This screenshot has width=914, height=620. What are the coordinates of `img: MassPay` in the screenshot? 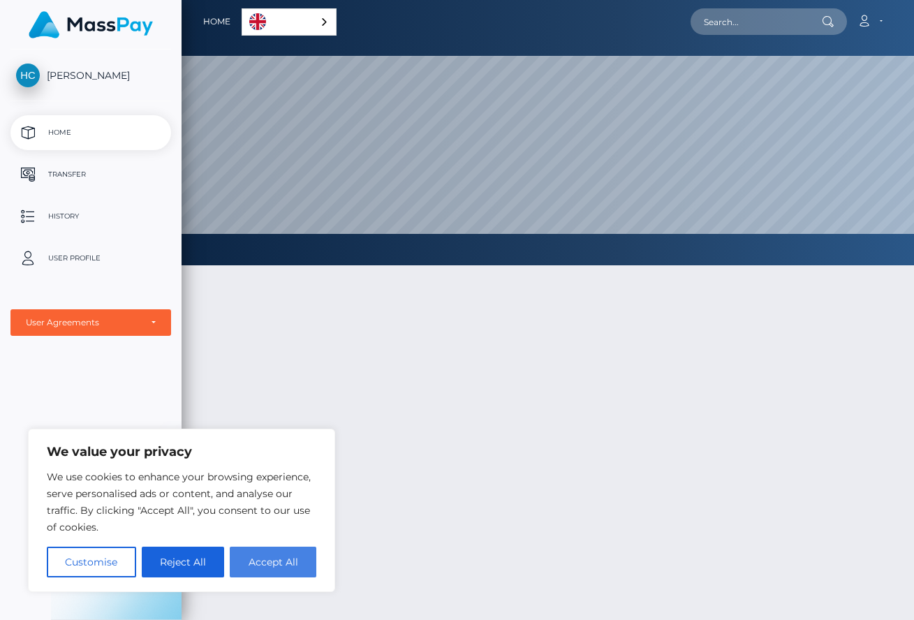 It's located at (91, 24).